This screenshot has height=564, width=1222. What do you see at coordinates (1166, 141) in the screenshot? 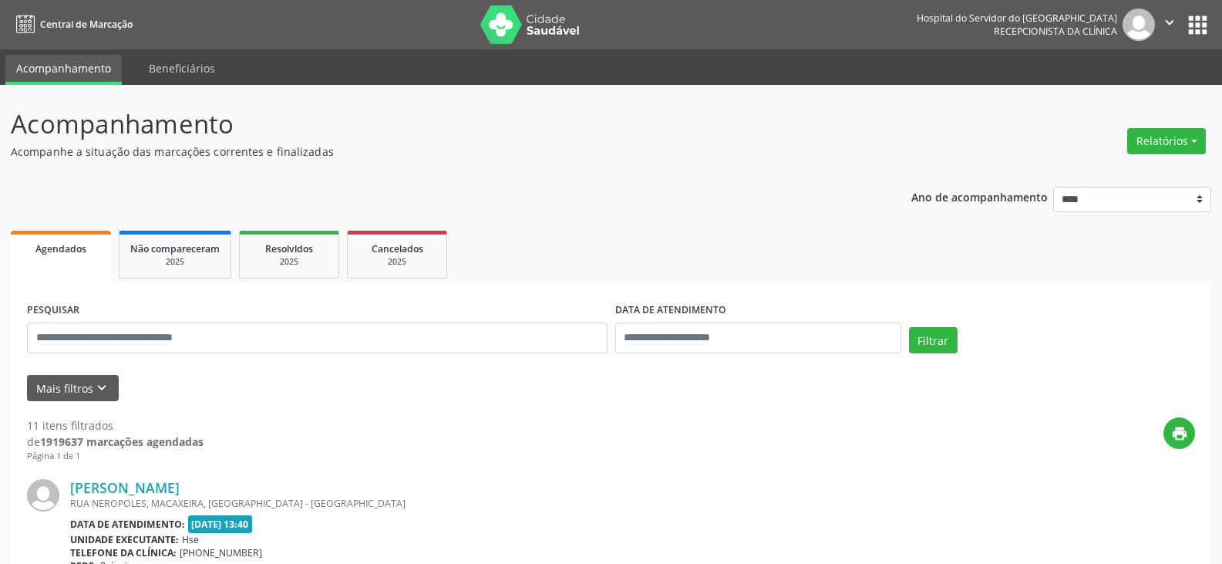
I see `button: Relatórios` at bounding box center [1166, 141].